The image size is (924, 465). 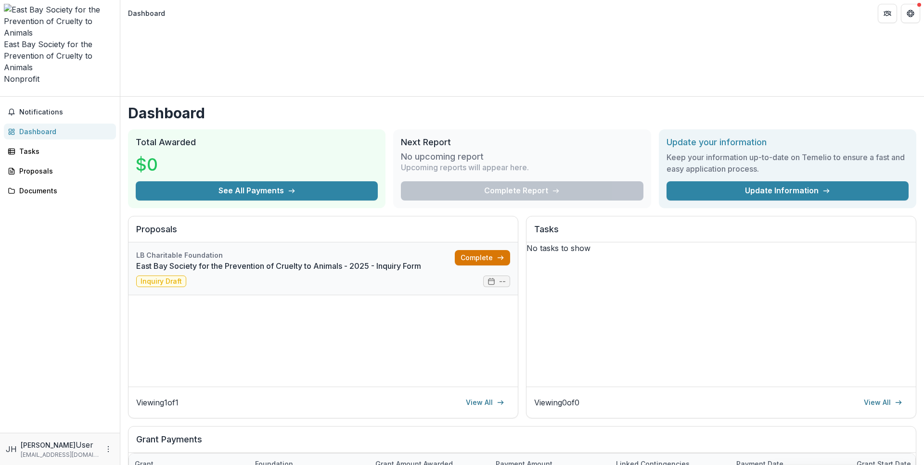 I want to click on p: Viewing 0 of 0, so click(x=557, y=403).